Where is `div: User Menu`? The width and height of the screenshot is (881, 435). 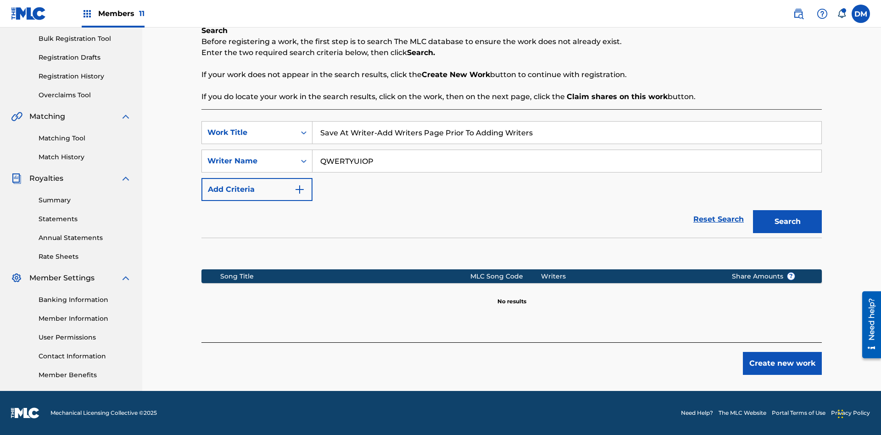
div: User Menu is located at coordinates (861, 14).